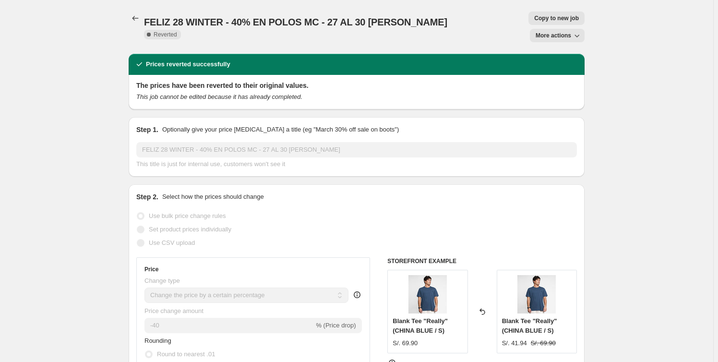  Describe the element at coordinates (335, 325) in the screenshot. I see `span: % (Price drop)` at that location.